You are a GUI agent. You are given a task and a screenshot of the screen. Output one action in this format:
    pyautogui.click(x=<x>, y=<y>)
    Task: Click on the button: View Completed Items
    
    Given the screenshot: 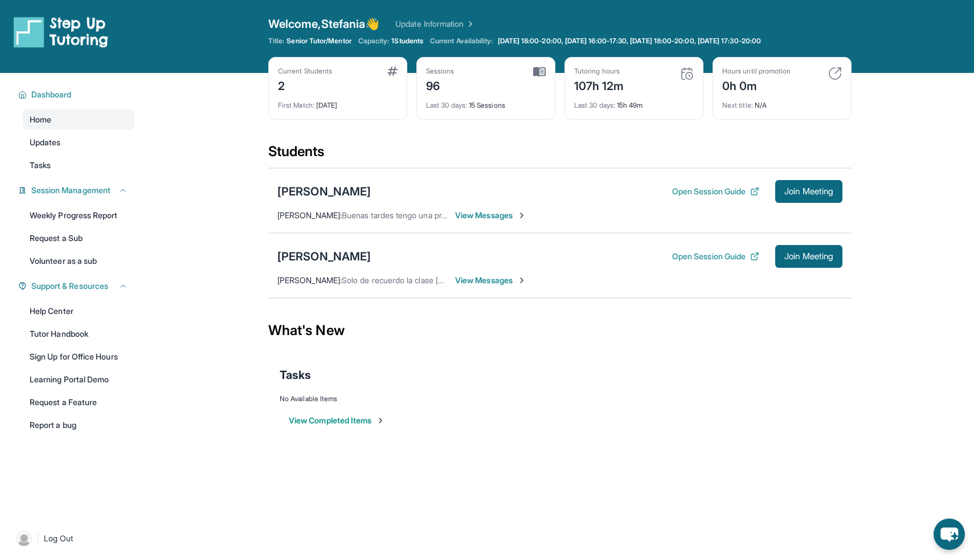 What is the action you would take?
    pyautogui.click(x=336, y=420)
    